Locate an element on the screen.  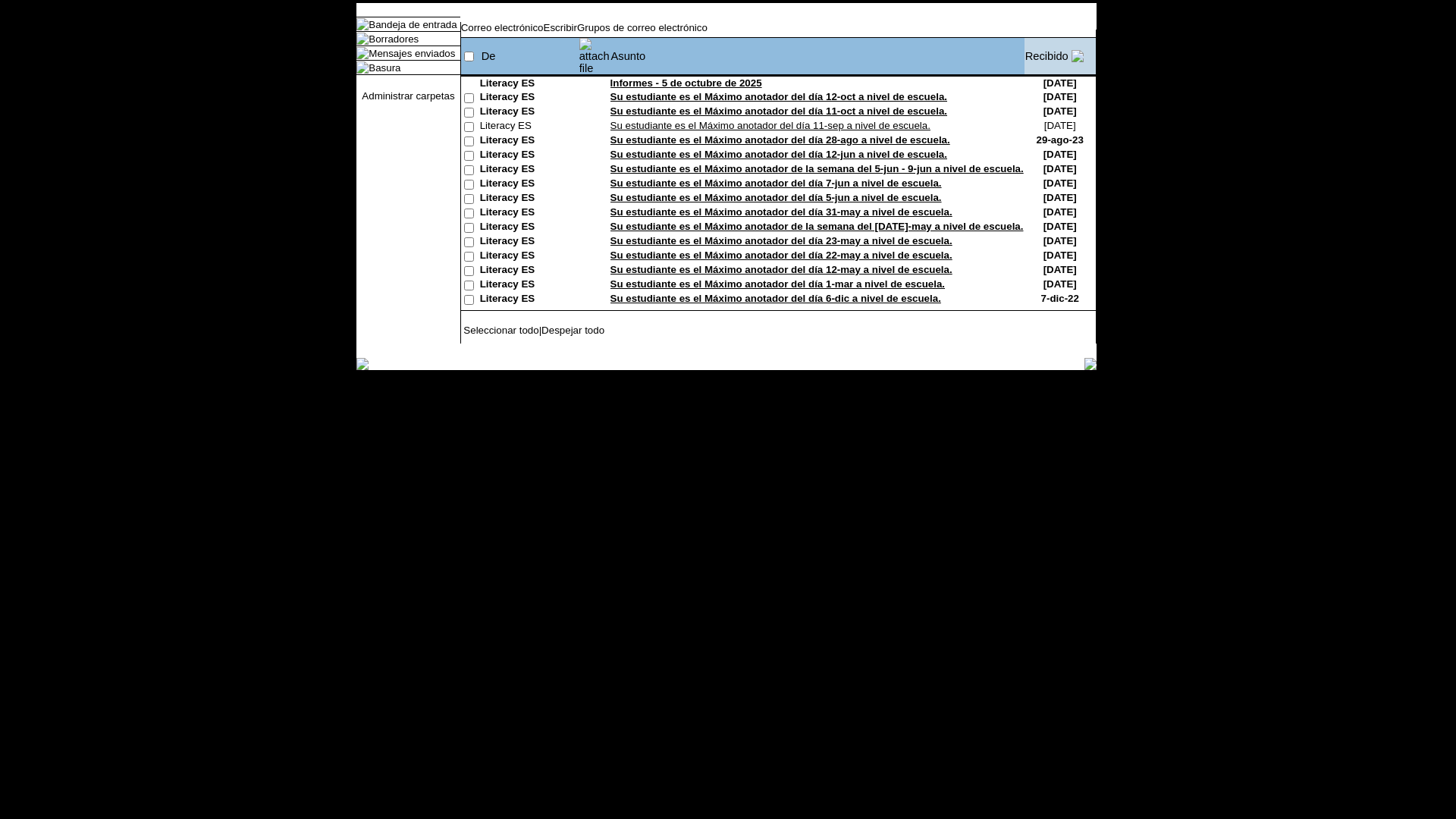
a: Su estudiante es el Máximo anotador del día 12-oct a nivel de escuela. is located at coordinates (779, 96).